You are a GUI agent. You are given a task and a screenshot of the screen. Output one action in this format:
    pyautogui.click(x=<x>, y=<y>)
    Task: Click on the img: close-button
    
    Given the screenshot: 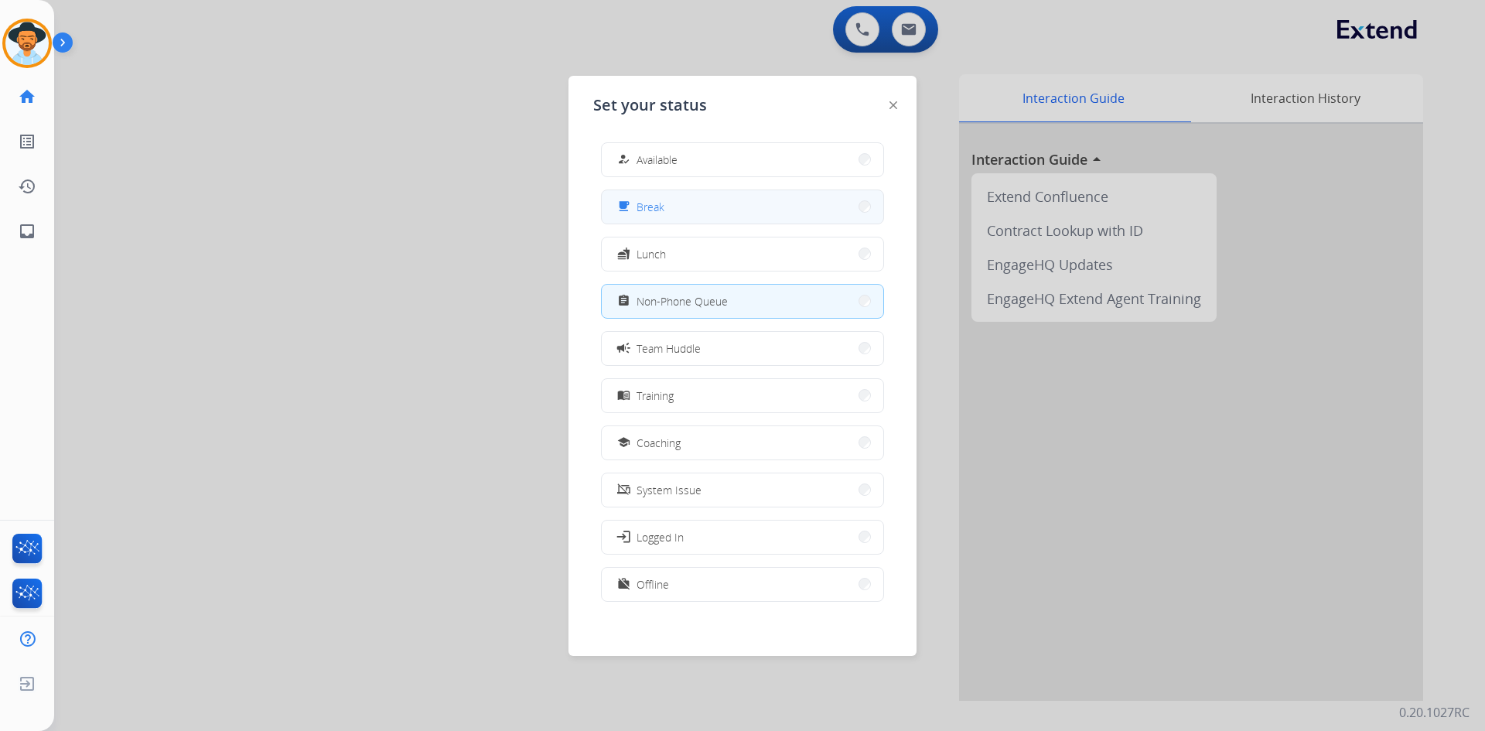 What is the action you would take?
    pyautogui.click(x=893, y=105)
    